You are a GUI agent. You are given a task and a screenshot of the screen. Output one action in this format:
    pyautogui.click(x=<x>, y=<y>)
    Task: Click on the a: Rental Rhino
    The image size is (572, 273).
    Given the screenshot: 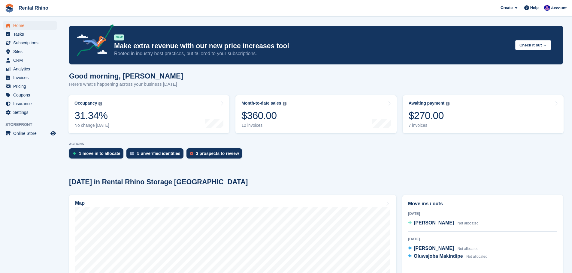 What is the action you would take?
    pyautogui.click(x=33, y=8)
    